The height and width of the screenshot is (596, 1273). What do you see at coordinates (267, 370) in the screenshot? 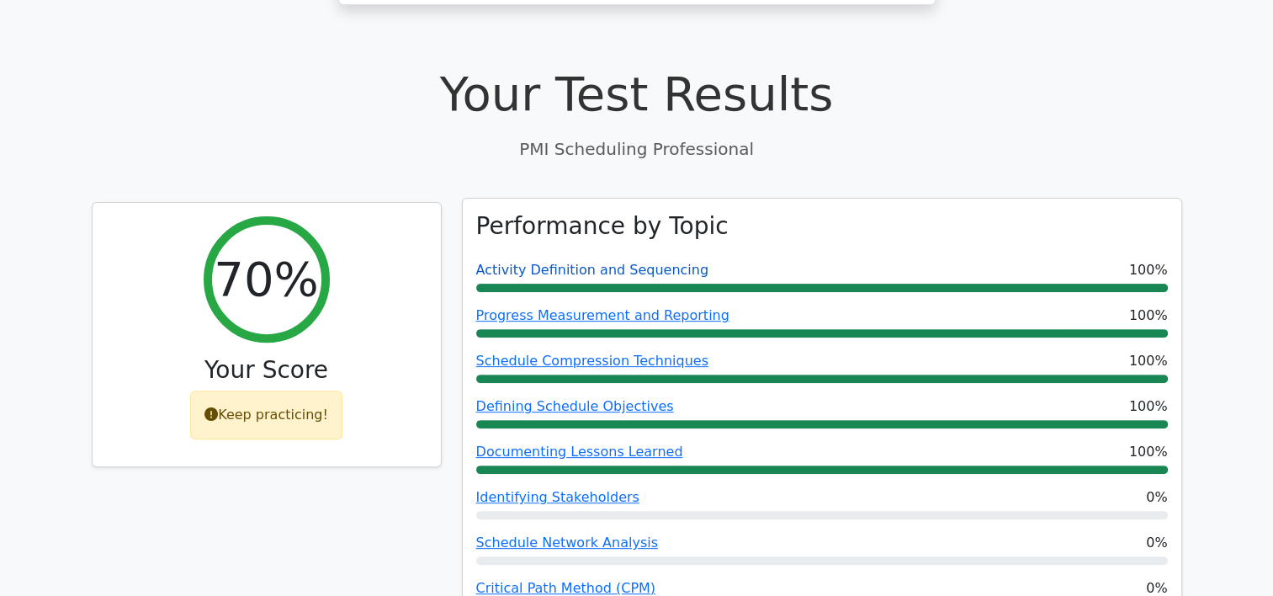
I see `h3: Your Score` at bounding box center [267, 370].